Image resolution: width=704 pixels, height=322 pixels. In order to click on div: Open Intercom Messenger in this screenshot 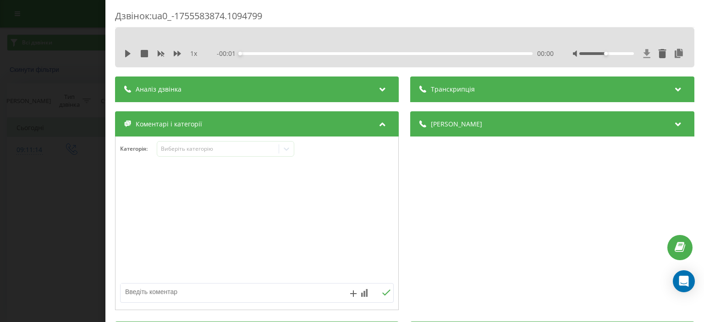, I will do `click(684, 282)`.